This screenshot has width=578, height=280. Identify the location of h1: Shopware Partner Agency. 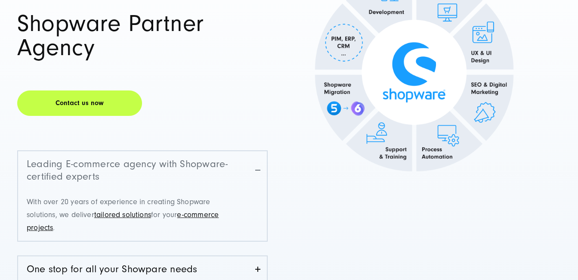
(142, 36).